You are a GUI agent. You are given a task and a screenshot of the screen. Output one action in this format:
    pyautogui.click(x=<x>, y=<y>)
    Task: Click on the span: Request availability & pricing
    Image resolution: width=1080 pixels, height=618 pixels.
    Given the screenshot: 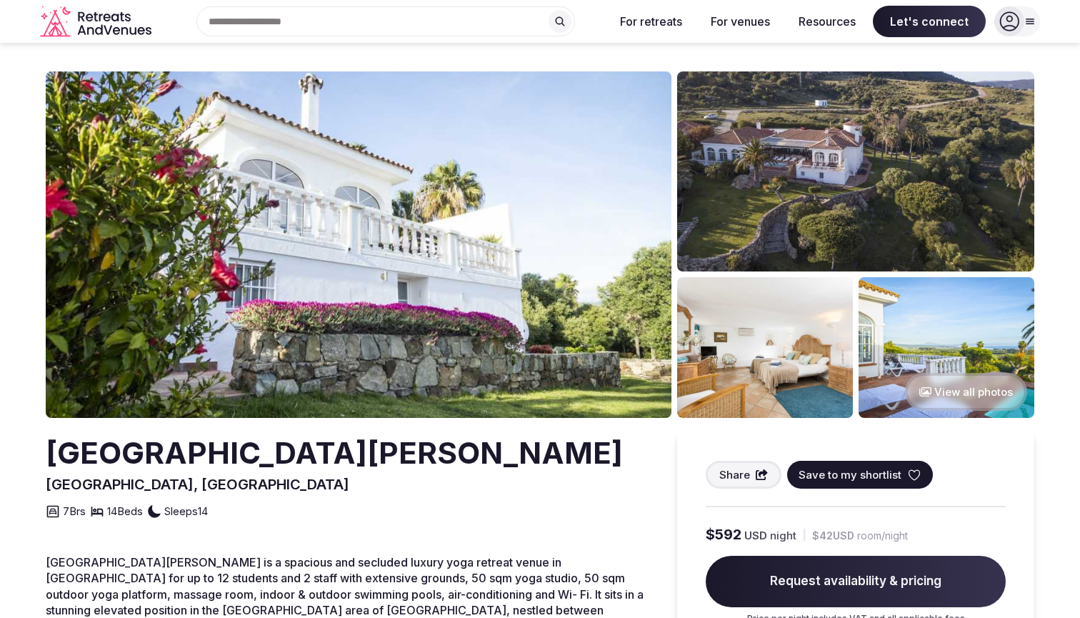 What is the action you would take?
    pyautogui.click(x=856, y=582)
    